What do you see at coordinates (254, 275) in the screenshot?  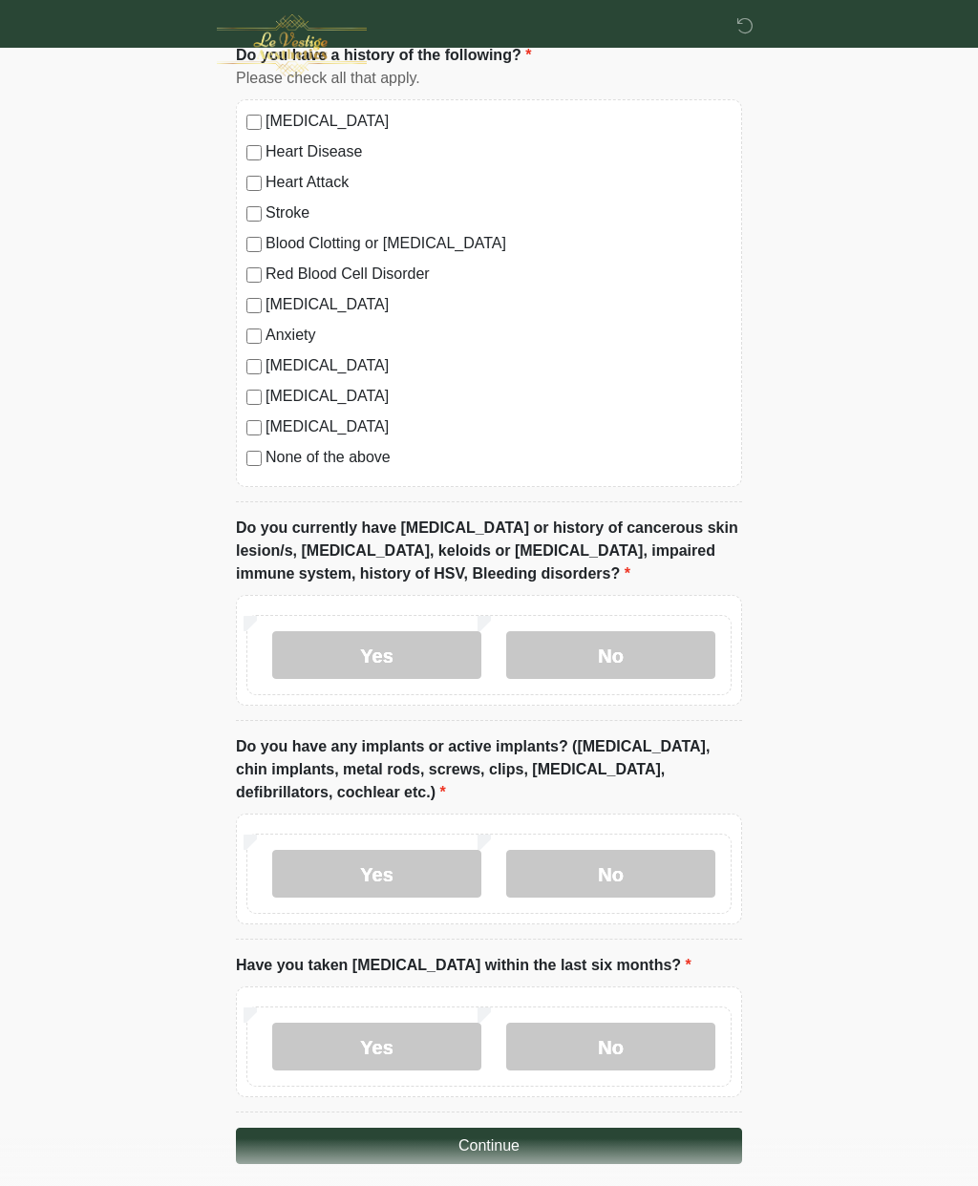 I see `input: Red Blood Cell Disorder` at bounding box center [254, 275].